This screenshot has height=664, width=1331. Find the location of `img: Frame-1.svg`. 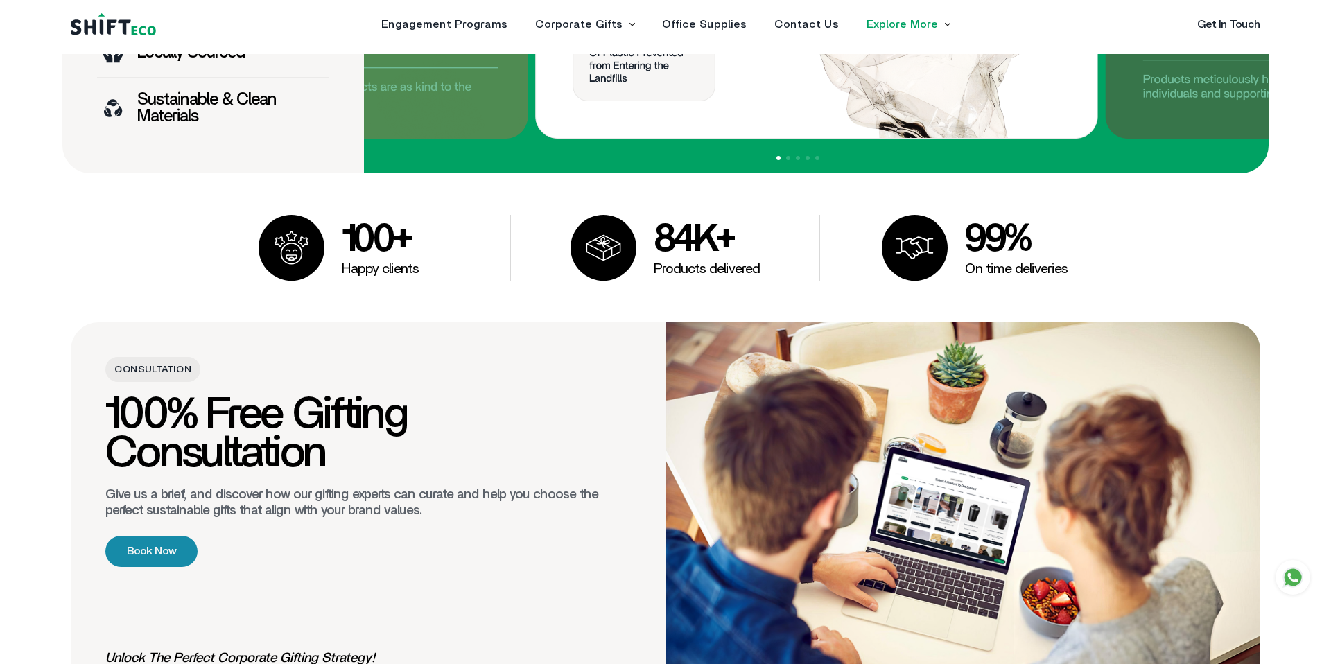

img: Frame-1.svg is located at coordinates (603, 247).